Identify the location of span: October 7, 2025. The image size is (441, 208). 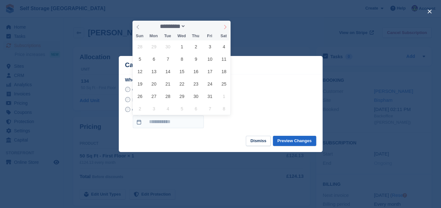
(168, 59).